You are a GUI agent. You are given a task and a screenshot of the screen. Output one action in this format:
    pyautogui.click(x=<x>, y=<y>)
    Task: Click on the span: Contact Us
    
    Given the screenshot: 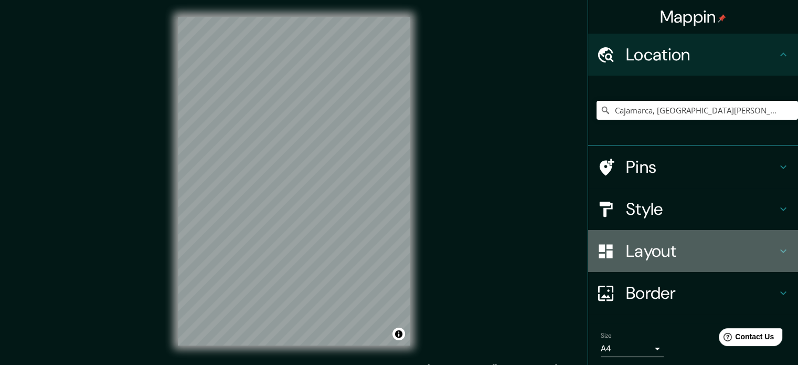 What is the action you would take?
    pyautogui.click(x=50, y=13)
    